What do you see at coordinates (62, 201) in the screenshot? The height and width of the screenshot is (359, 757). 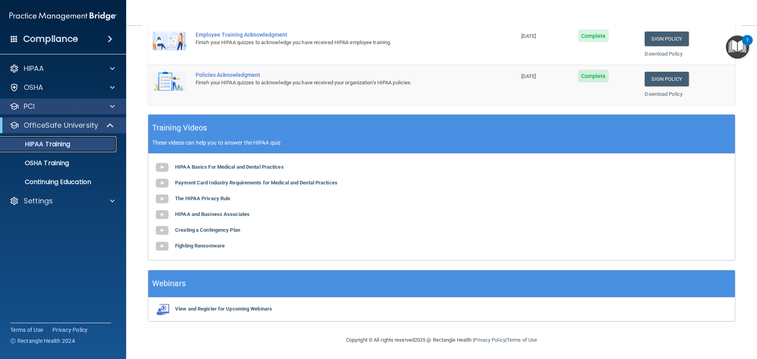 I see `a: Settings` at bounding box center [62, 201].